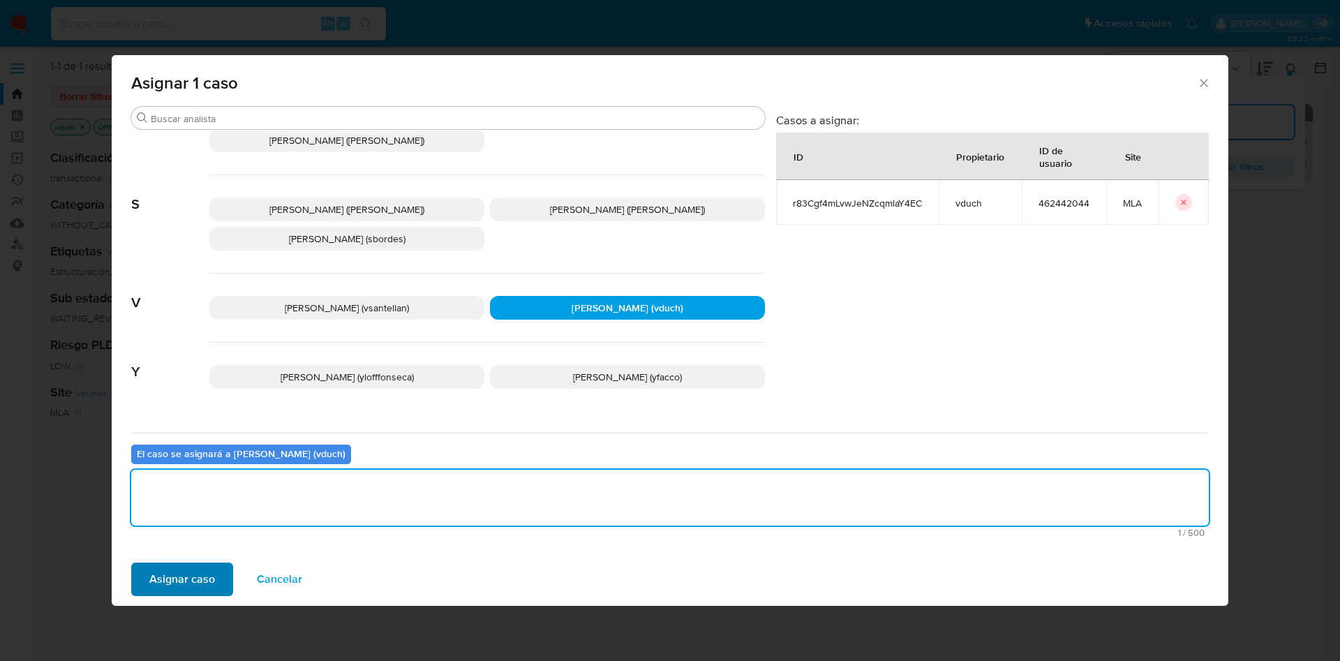 The height and width of the screenshot is (661, 1340). Describe the element at coordinates (1064, 203) in the screenshot. I see `span: 462442044` at that location.